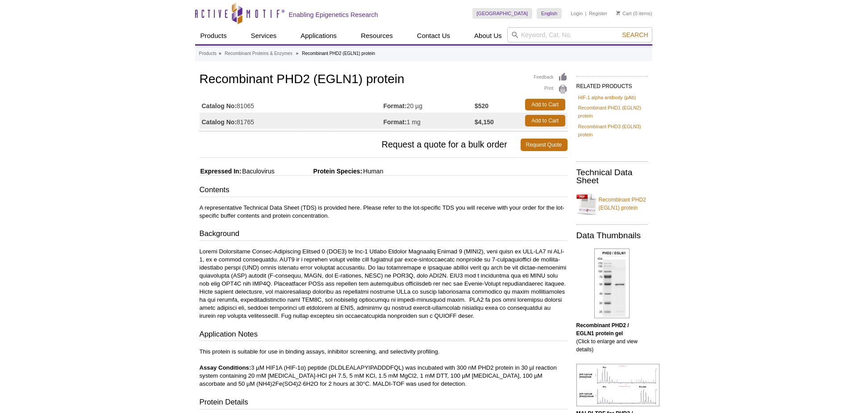 The image size is (847, 413). What do you see at coordinates (549, 13) in the screenshot?
I see `a: English` at bounding box center [549, 13].